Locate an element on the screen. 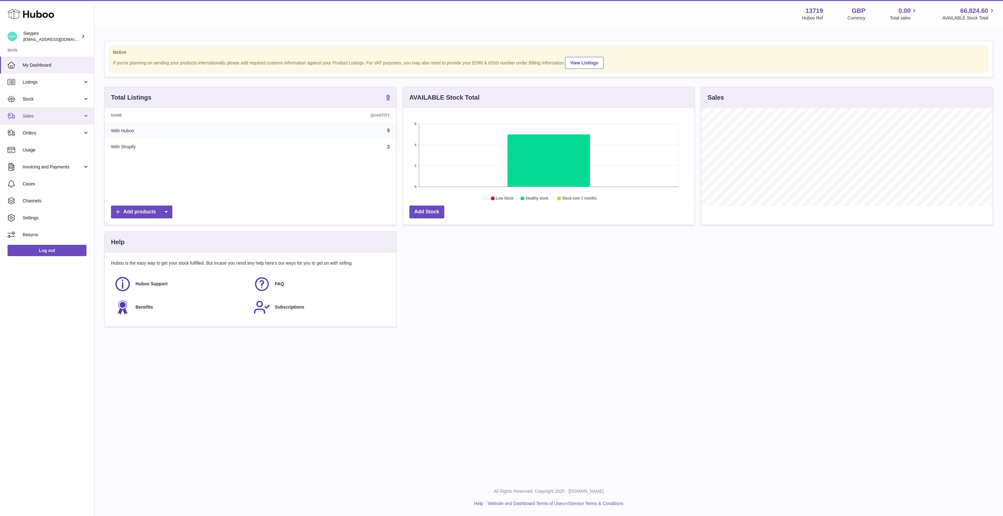 This screenshot has width=1003, height=516. th: Name is located at coordinates (183, 115).